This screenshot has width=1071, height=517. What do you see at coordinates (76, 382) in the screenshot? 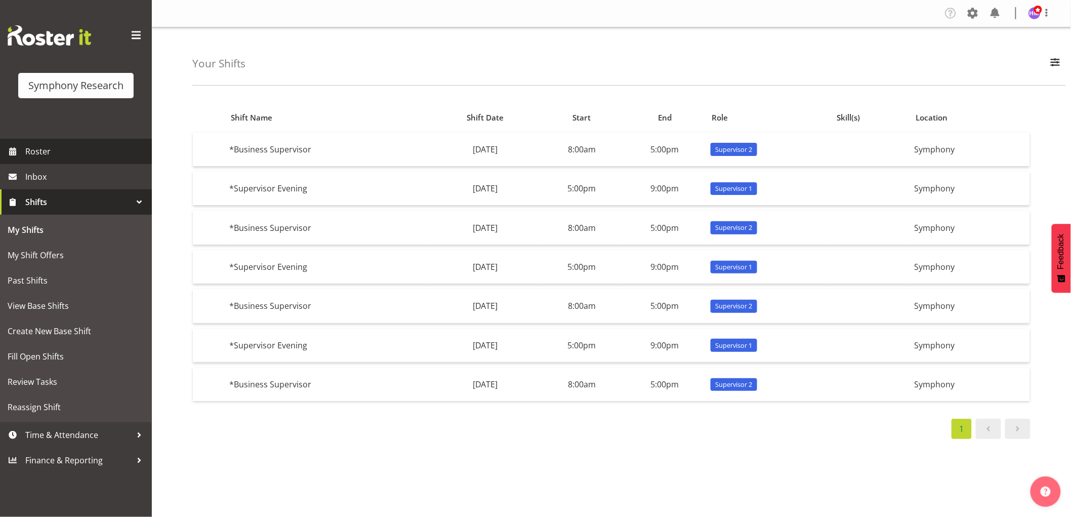
I see `a: Review Tasks` at bounding box center [76, 382].